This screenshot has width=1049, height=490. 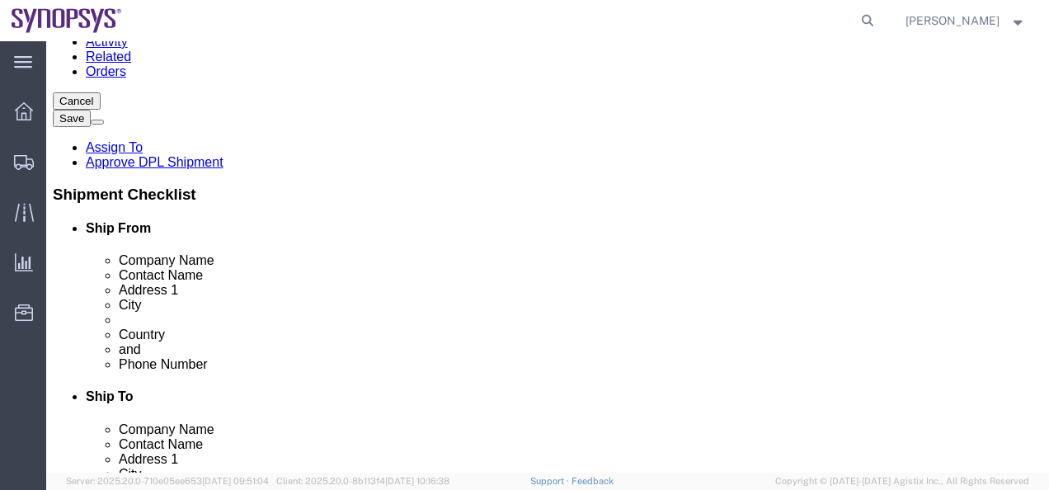 What do you see at coordinates (592, 481) in the screenshot?
I see `a: Feedback` at bounding box center [592, 481].